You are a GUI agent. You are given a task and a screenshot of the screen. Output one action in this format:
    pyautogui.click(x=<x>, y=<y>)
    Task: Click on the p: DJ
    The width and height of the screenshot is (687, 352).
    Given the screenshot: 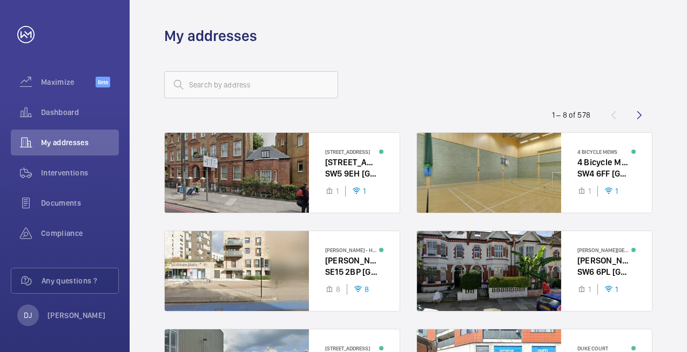 What is the action you would take?
    pyautogui.click(x=28, y=315)
    